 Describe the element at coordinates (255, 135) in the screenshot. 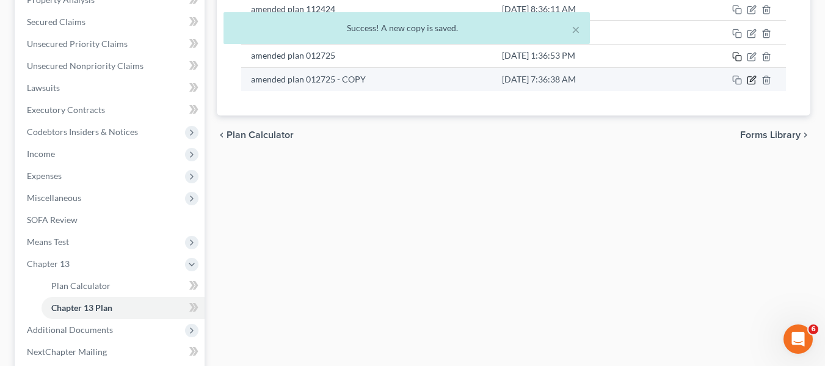

I see `button: chevron_left Plan Calculator` at that location.